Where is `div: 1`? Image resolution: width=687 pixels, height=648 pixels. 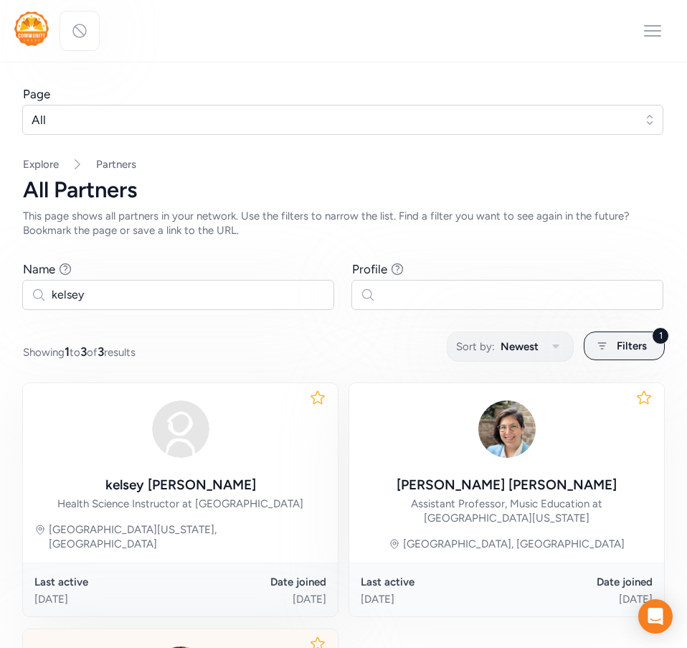
div: 1 is located at coordinates (661, 336).